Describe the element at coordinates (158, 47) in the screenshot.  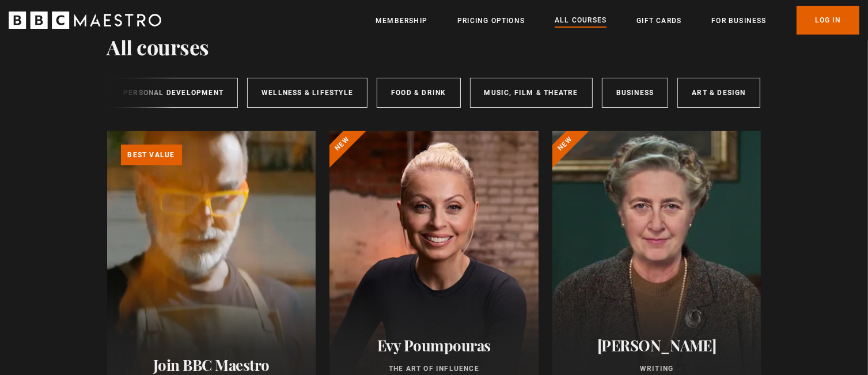
I see `h1: All courses` at that location.